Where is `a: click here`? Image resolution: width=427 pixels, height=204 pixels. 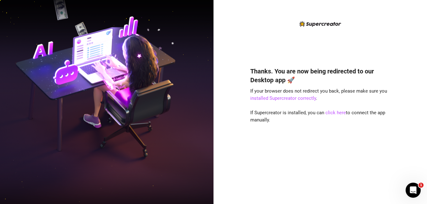
a: click here is located at coordinates (335, 113).